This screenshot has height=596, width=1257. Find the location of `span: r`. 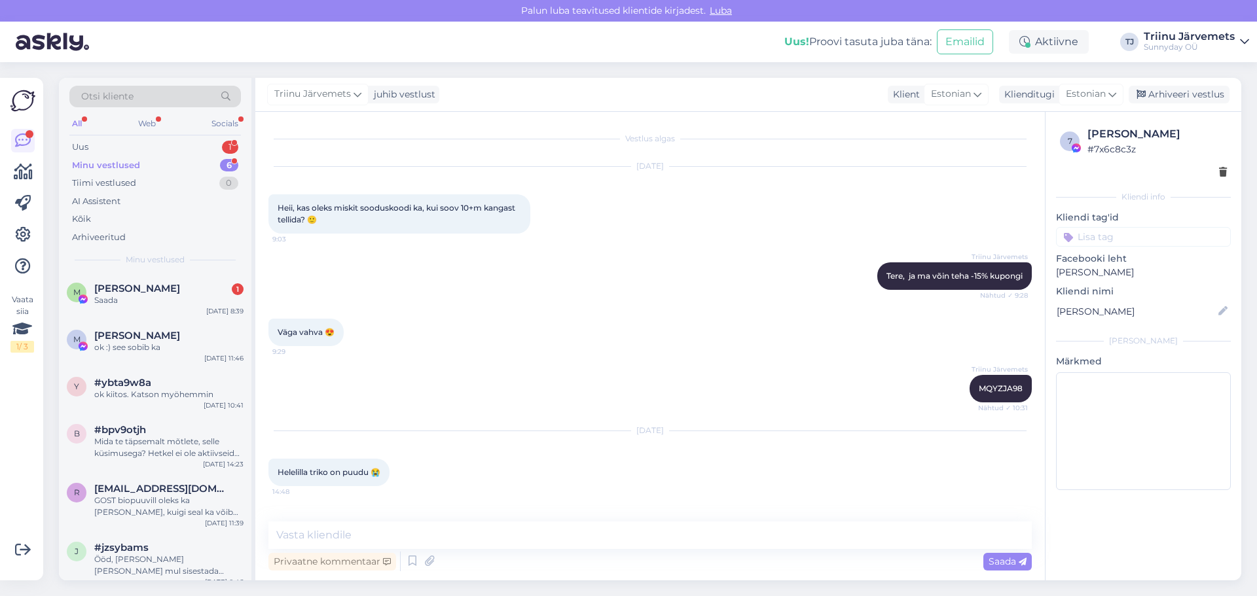

span: r is located at coordinates (77, 492).